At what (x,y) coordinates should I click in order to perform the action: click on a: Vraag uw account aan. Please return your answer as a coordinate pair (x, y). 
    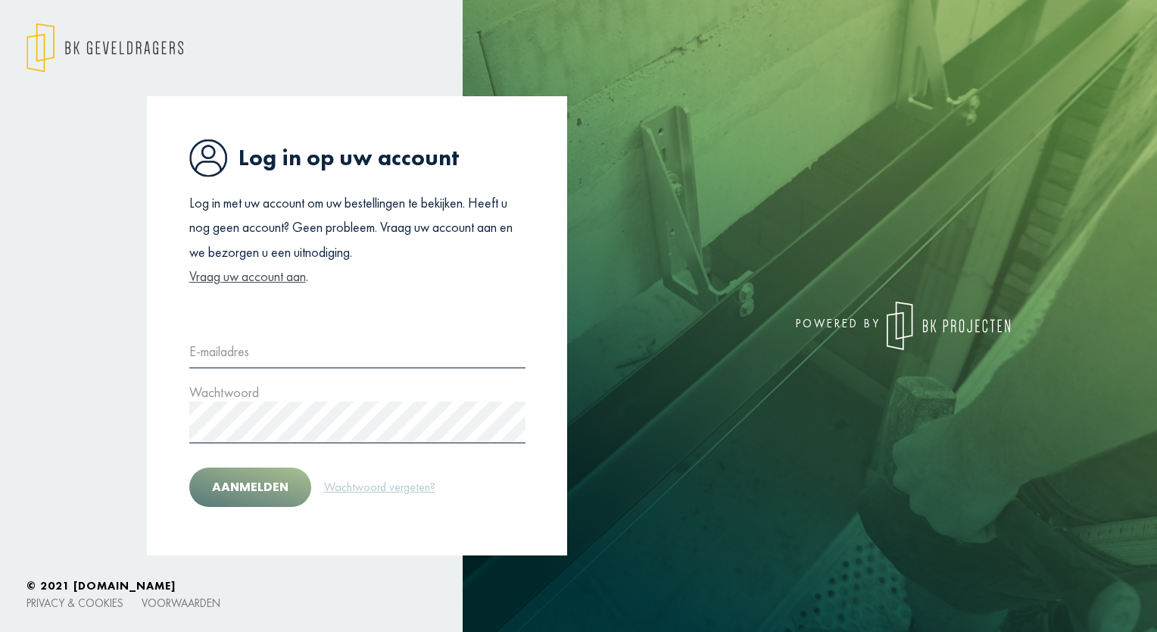
    Looking at the image, I should click on (248, 276).